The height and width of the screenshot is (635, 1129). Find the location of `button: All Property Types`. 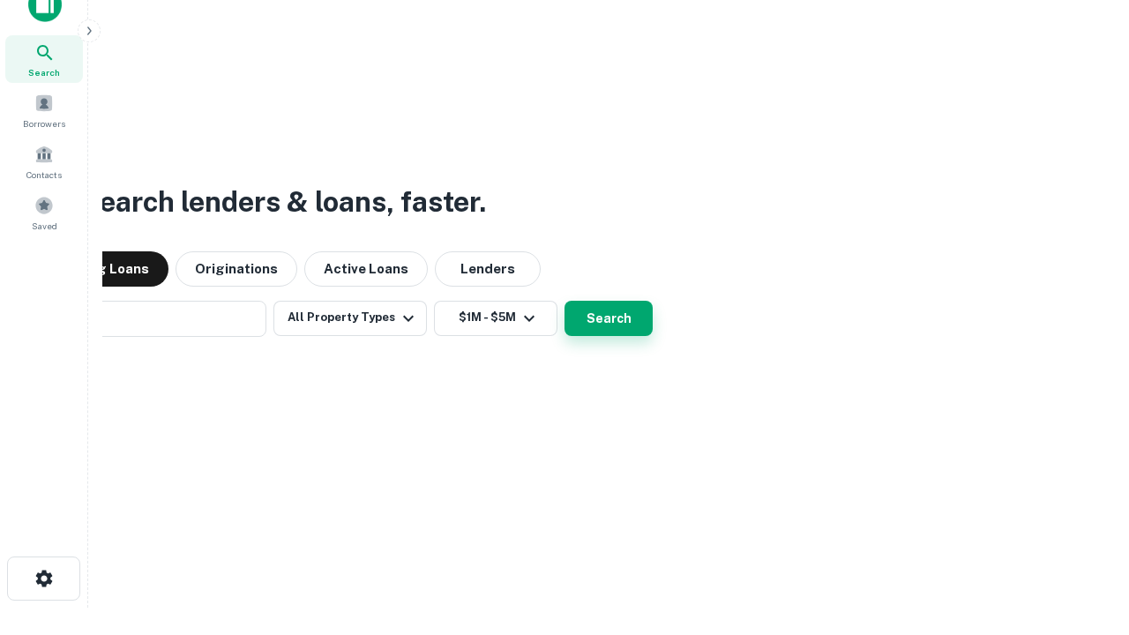

button: All Property Types is located at coordinates (350, 318).